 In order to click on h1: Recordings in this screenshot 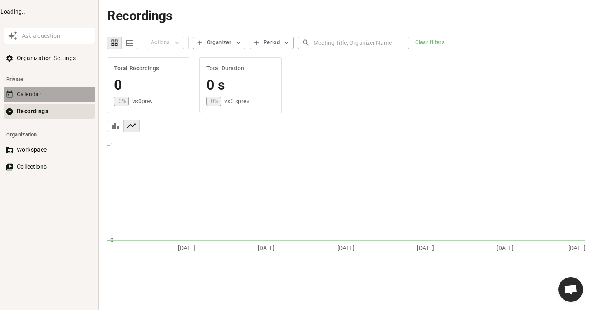, I will do `click(346, 16)`.